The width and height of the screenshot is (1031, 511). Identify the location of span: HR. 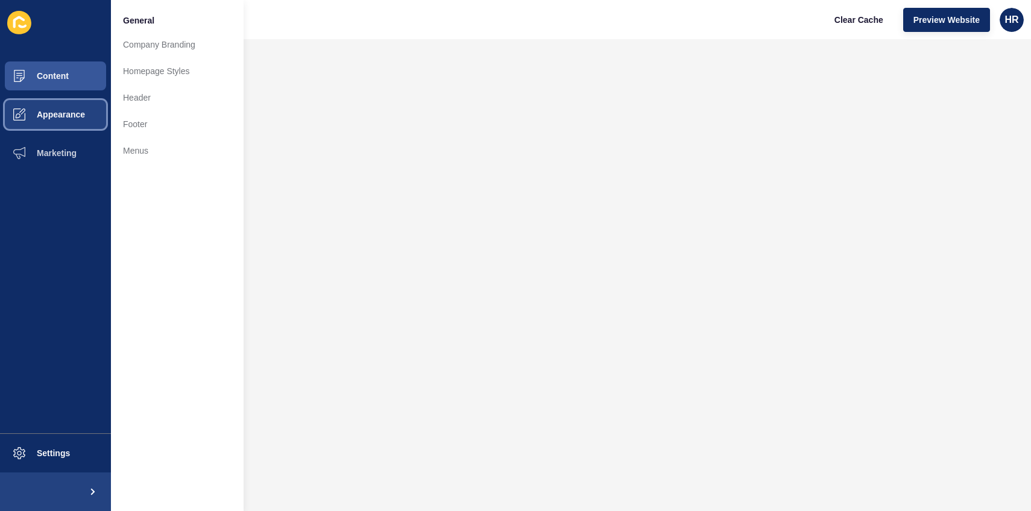
(1011, 20).